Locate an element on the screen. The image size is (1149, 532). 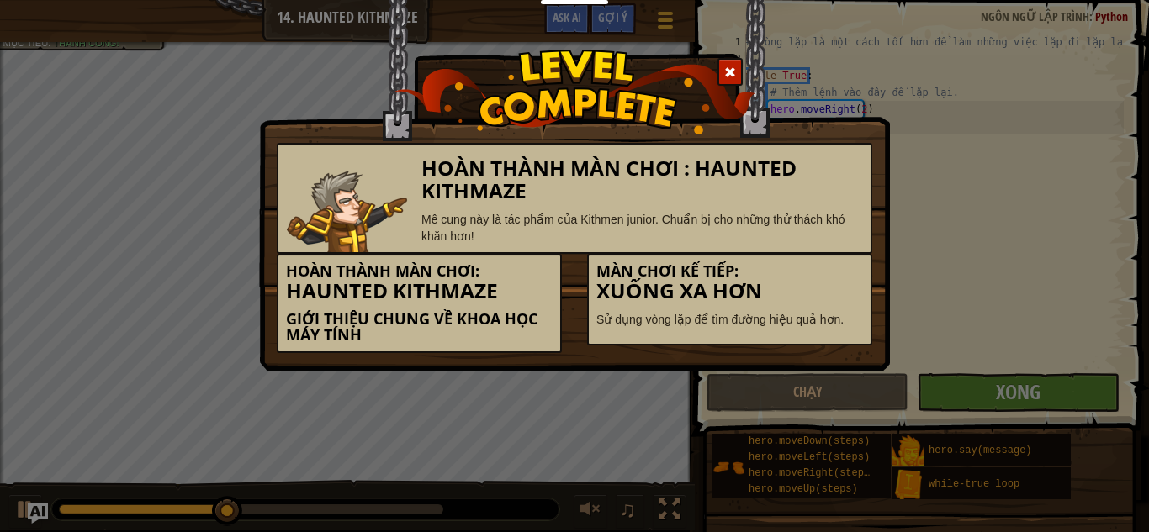
img: level_complete.png is located at coordinates (574, 92).